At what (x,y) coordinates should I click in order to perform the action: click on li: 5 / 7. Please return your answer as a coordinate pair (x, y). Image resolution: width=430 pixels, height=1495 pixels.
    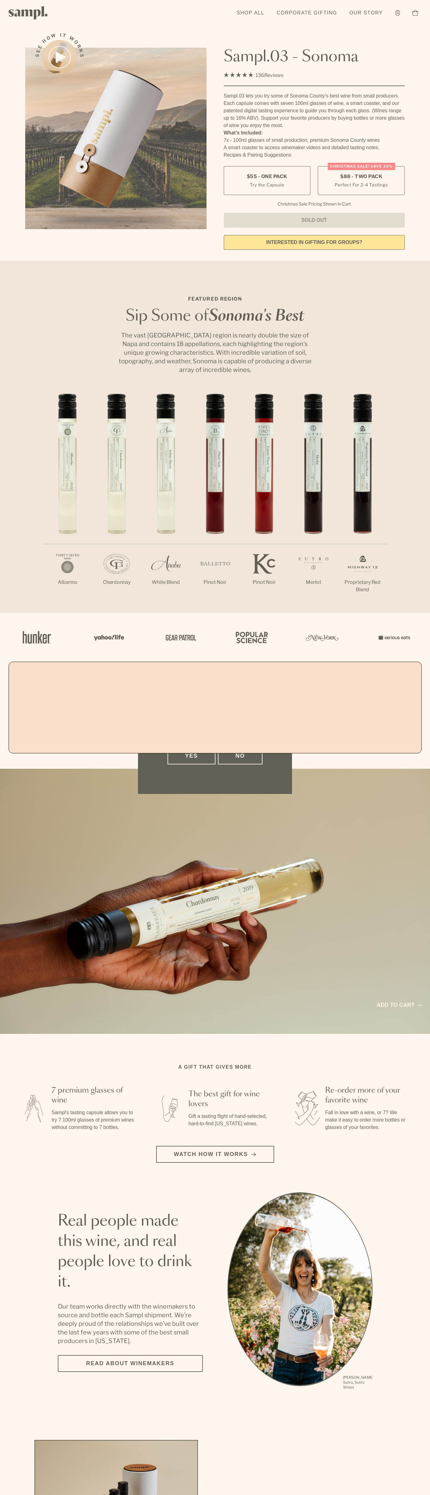
    Looking at the image, I should click on (265, 500).